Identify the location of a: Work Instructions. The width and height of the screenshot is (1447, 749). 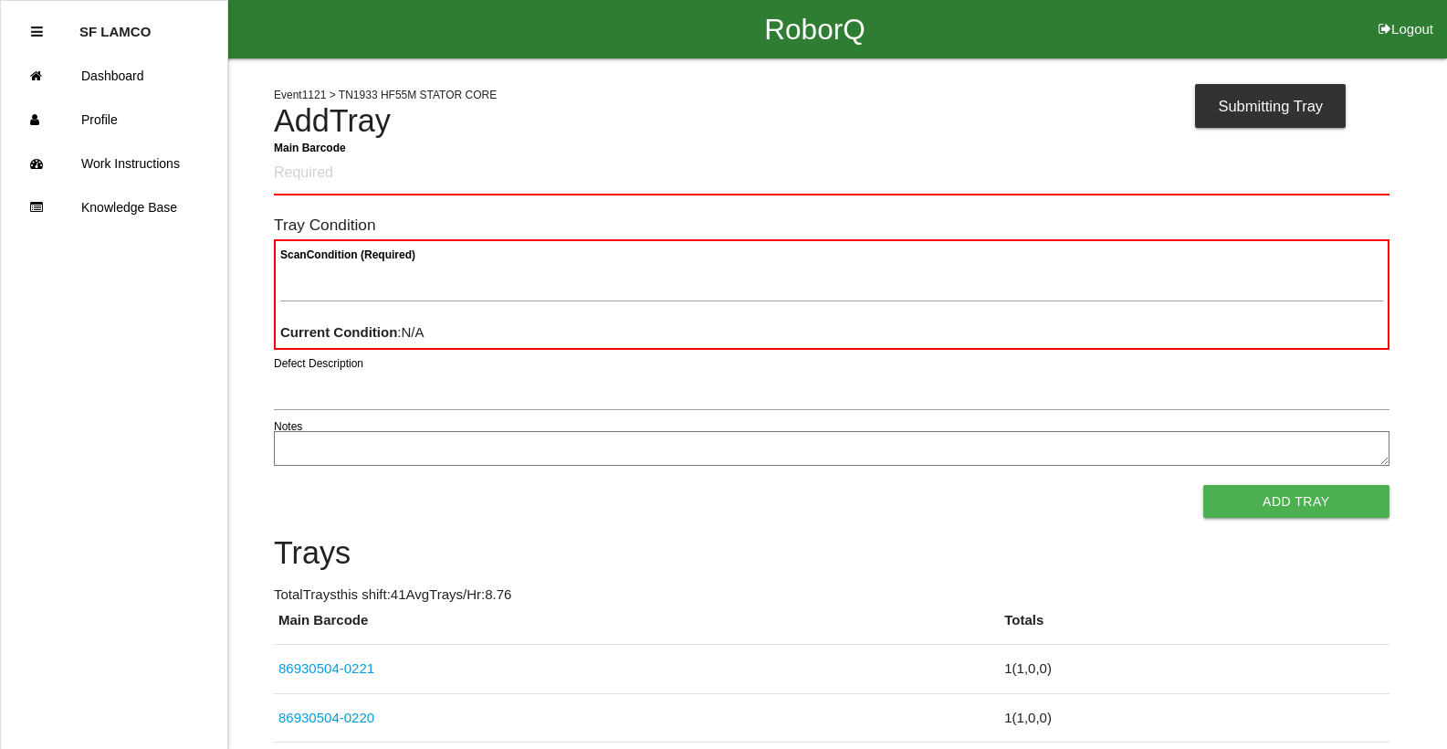
(114, 163).